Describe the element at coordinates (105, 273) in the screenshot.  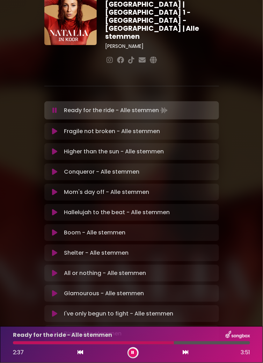
I see `p: All or nothing - Alle stemmen` at that location.